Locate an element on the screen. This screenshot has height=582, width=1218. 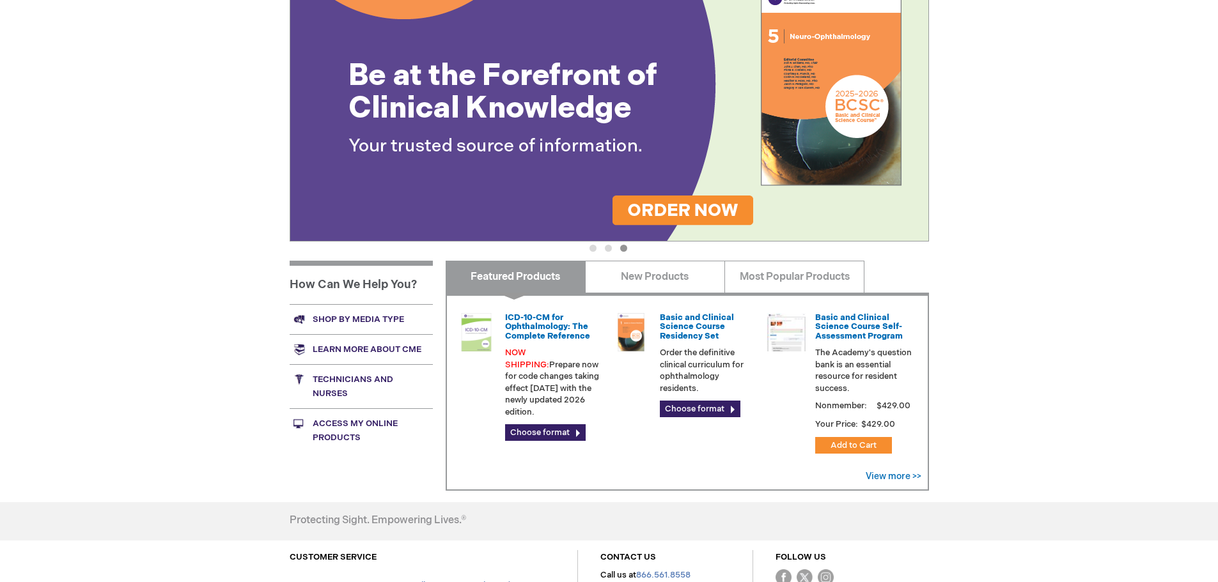
a: 866.561.8558 is located at coordinates (663, 575).